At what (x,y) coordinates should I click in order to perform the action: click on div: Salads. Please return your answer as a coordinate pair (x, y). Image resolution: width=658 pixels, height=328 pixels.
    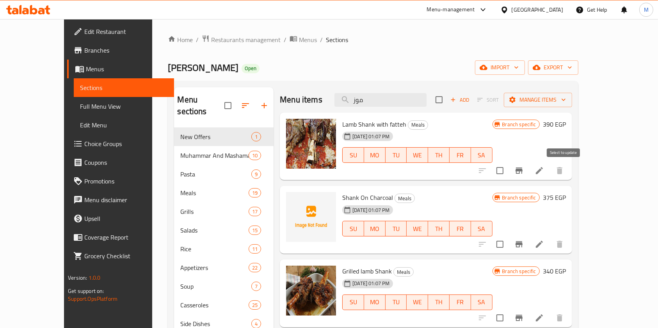
    Looking at the image, I should click on (214, 231).